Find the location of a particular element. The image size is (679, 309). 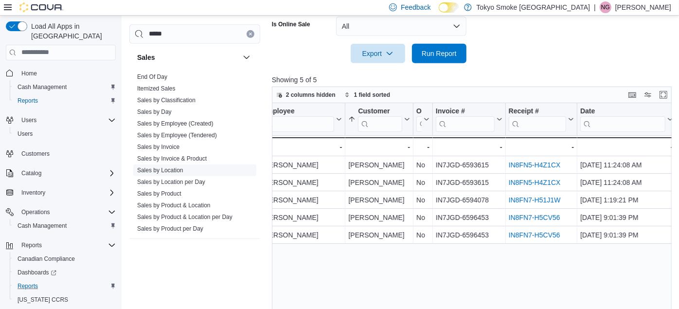

span: Sales by Product & Location per Day is located at coordinates (185, 217).